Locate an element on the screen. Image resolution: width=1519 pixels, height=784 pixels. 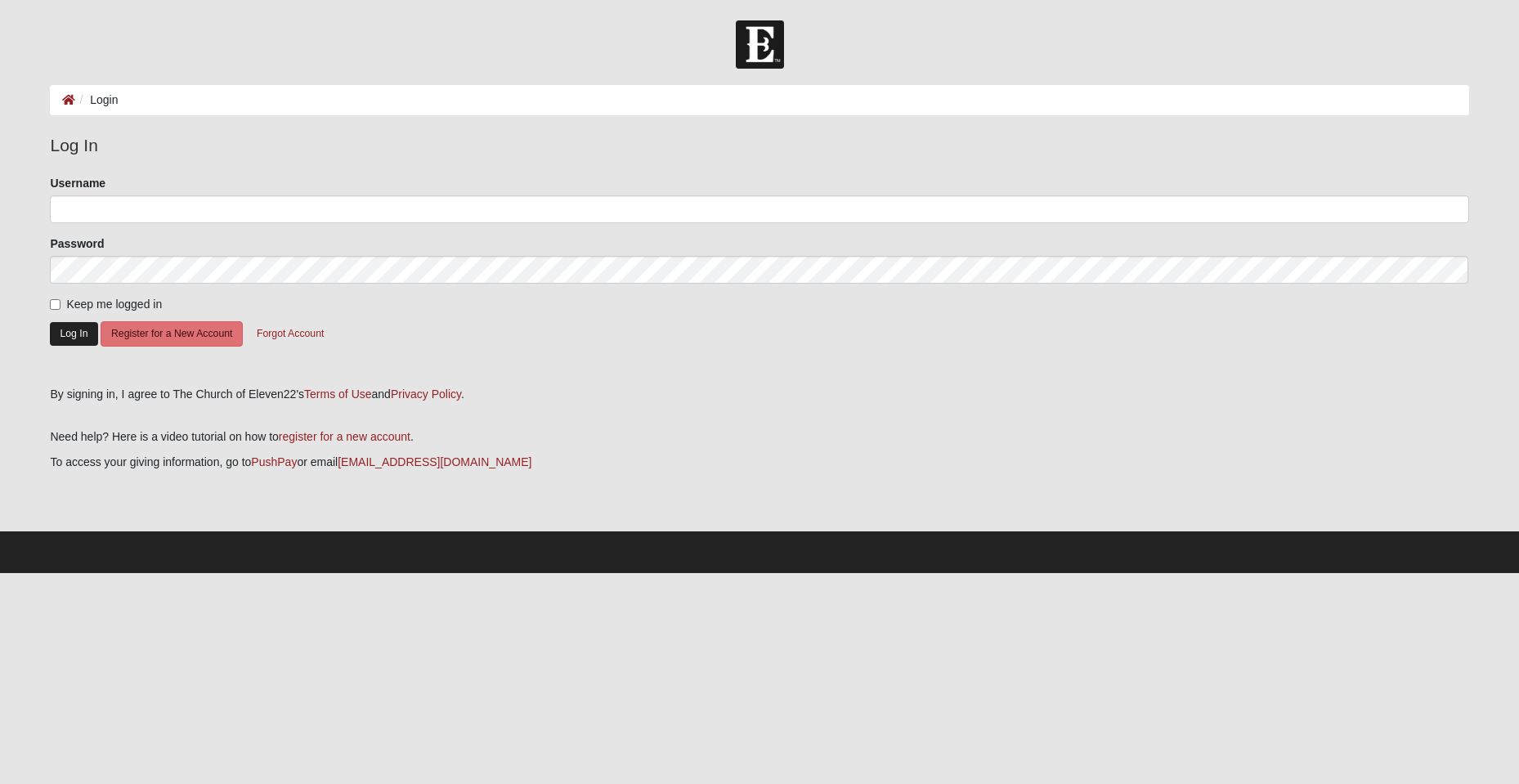
div: By signing in, I agree to The Church of Eleven22's and . is located at coordinates (759, 393).